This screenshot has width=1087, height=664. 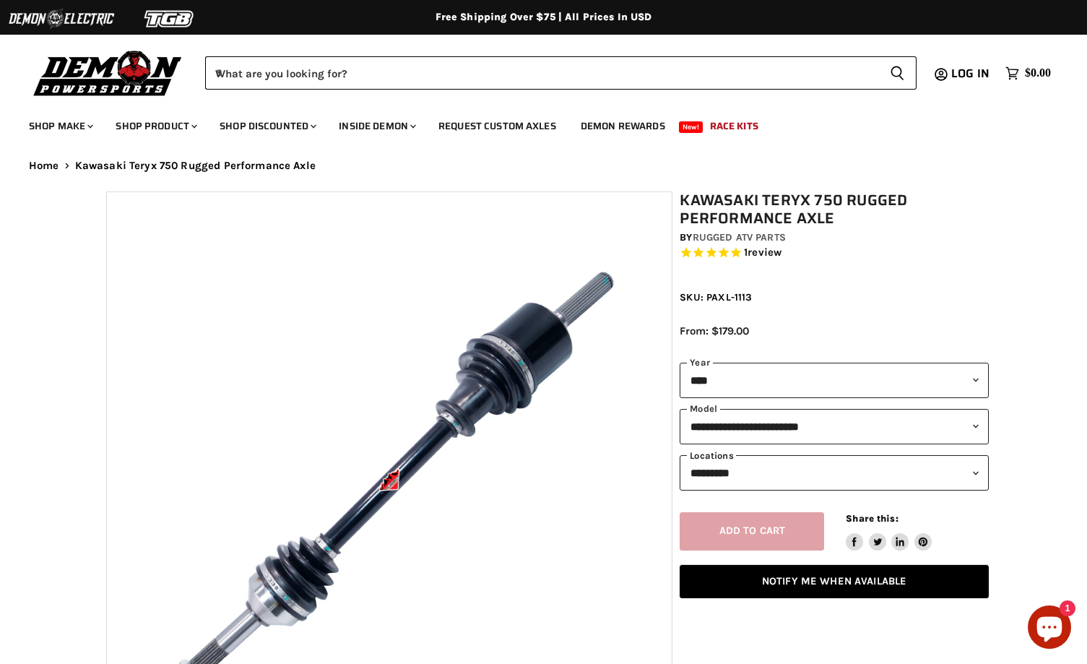 I want to click on span: $0.00, so click(x=1038, y=73).